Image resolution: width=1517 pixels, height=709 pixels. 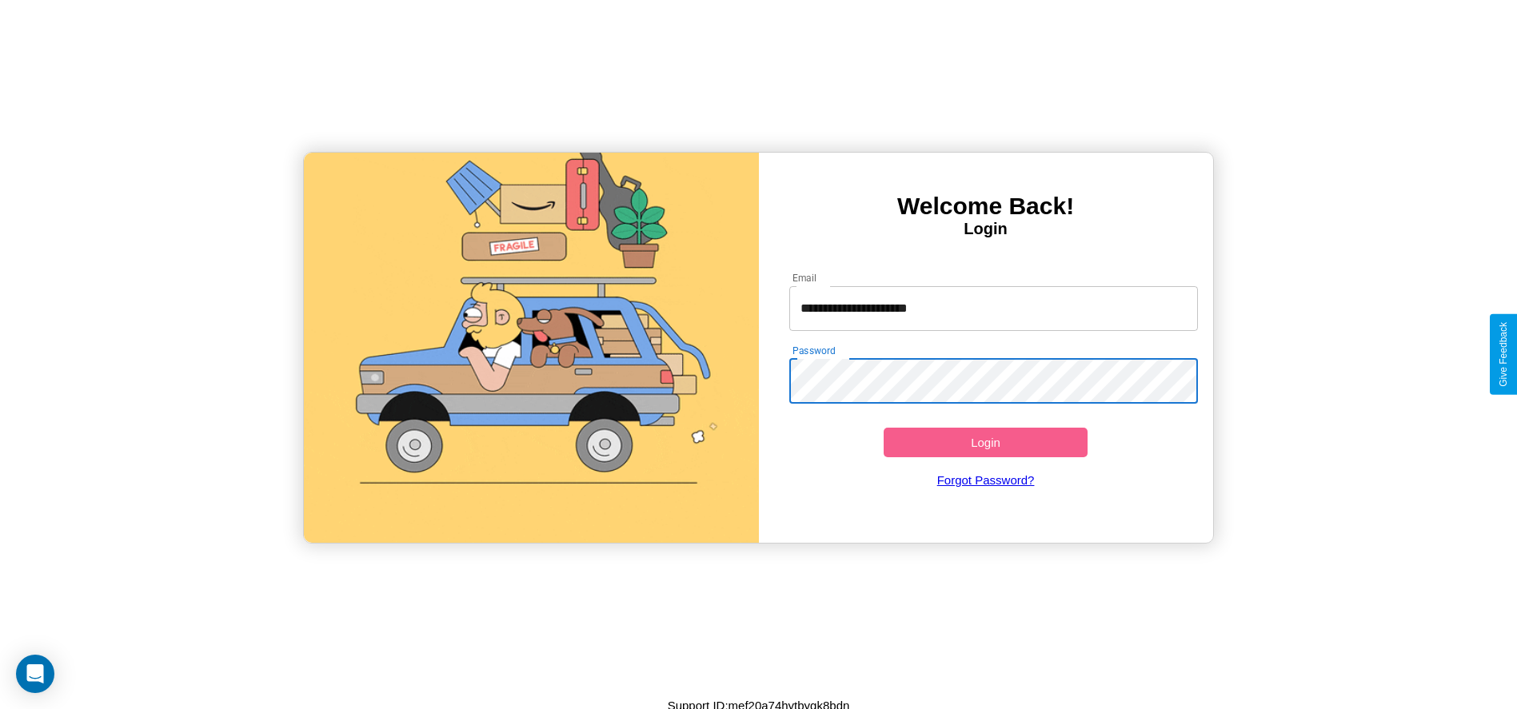 I want to click on div: Open Intercom Messenger, so click(x=35, y=674).